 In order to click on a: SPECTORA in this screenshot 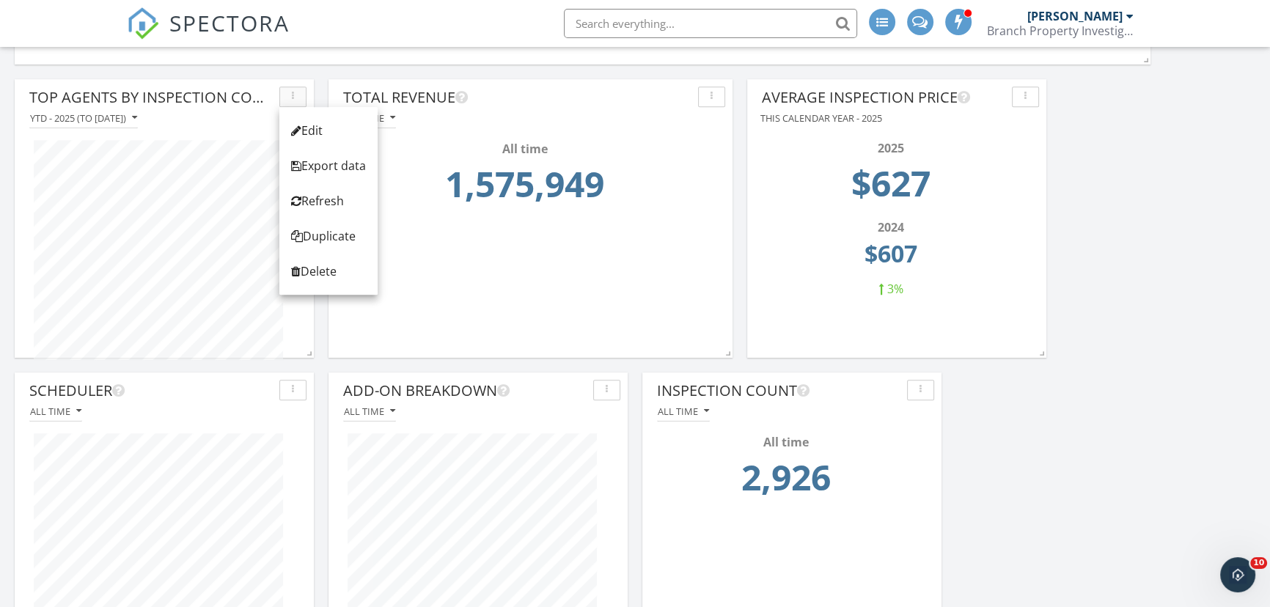, I will do `click(208, 35)`.